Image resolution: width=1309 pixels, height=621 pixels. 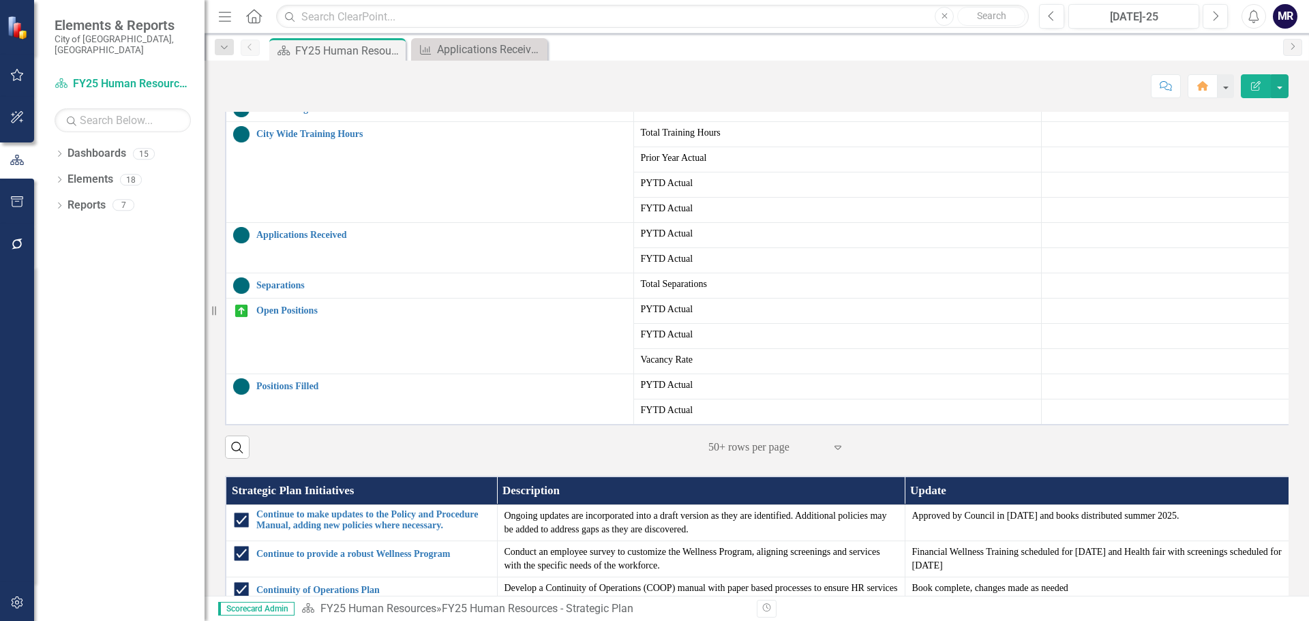 What do you see at coordinates (1285, 16) in the screenshot?
I see `button: MR` at bounding box center [1285, 16].